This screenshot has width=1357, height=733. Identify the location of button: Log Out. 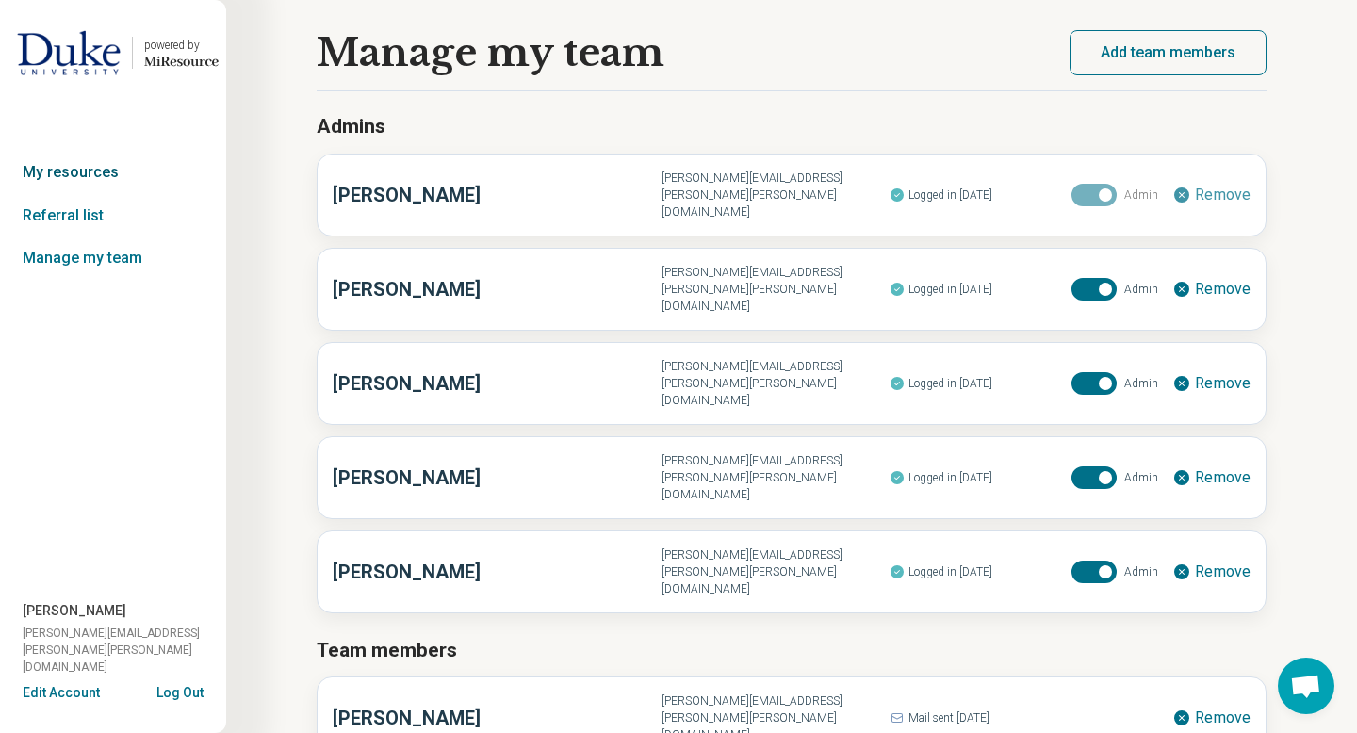
(180, 691).